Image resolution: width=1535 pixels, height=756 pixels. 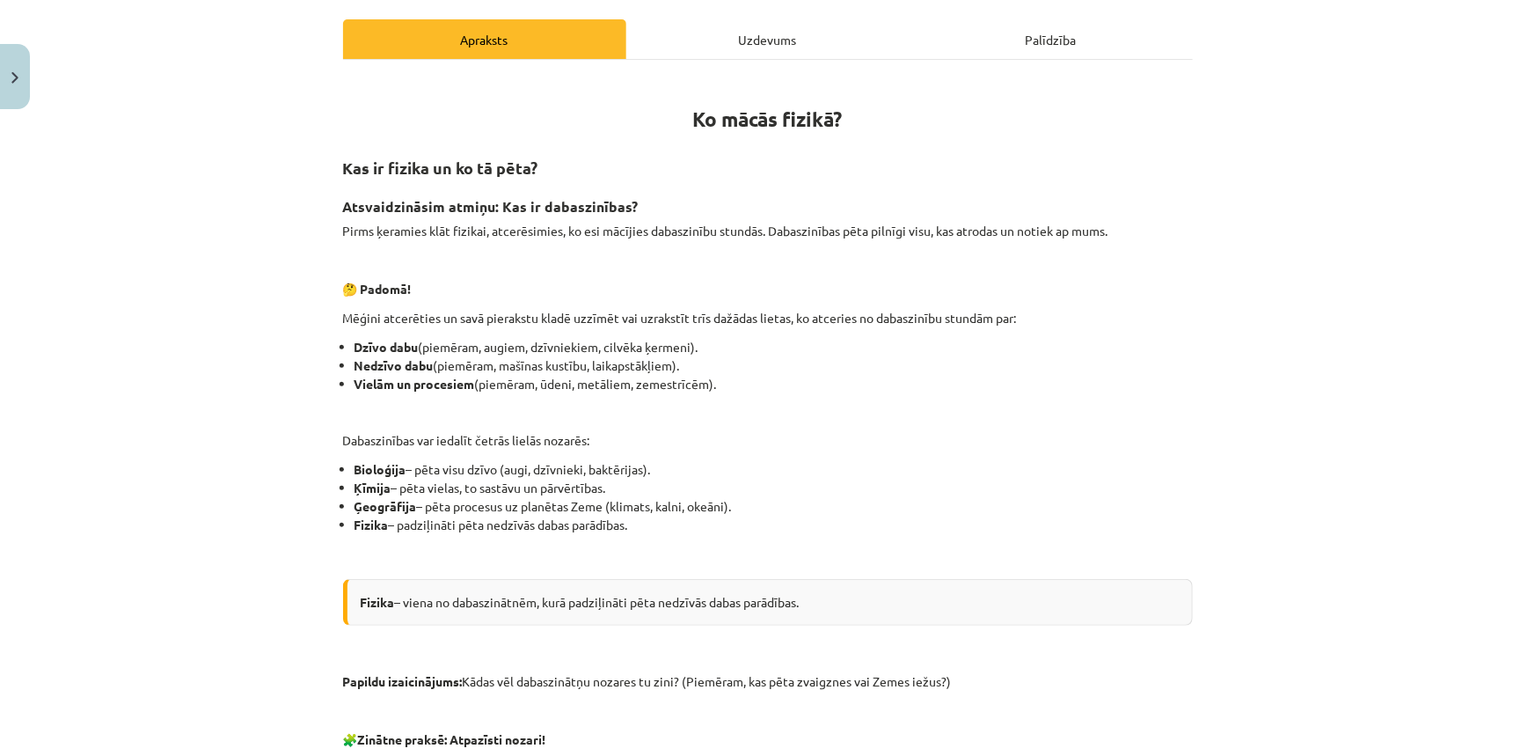 I want to click on img: icon-close-lesson-0947bae3869378f0d4975bcd49f059093ad1ed9edebbc8119c70593378902aed.svg, so click(x=15, y=77).